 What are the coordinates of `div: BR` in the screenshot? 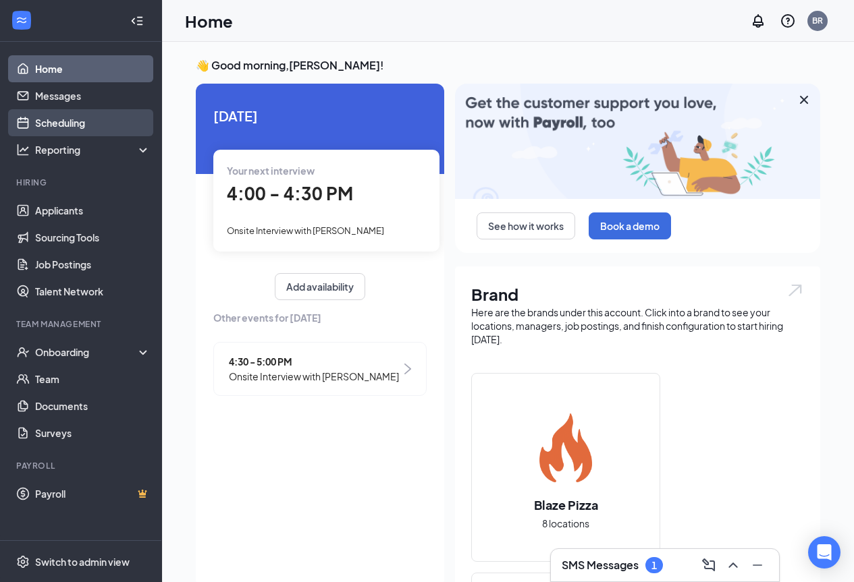 It's located at (817, 20).